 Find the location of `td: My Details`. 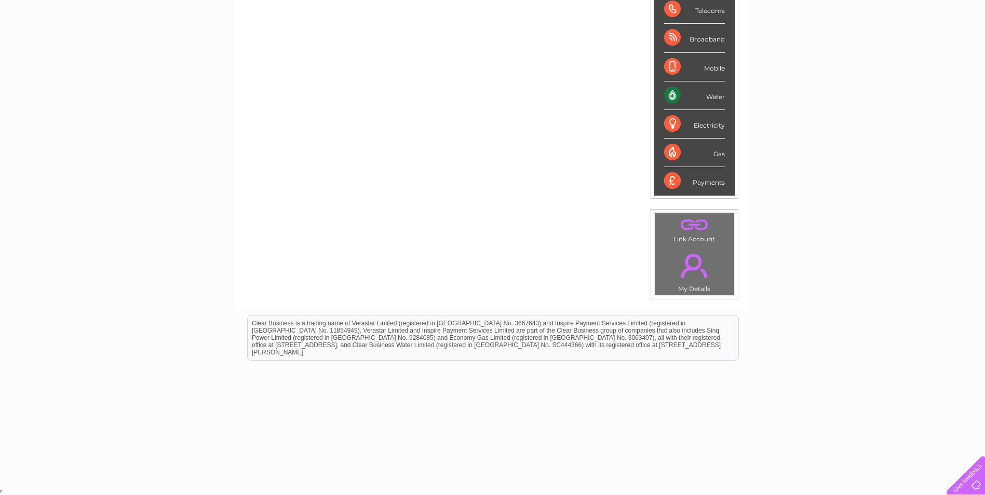

td: My Details is located at coordinates (694, 270).